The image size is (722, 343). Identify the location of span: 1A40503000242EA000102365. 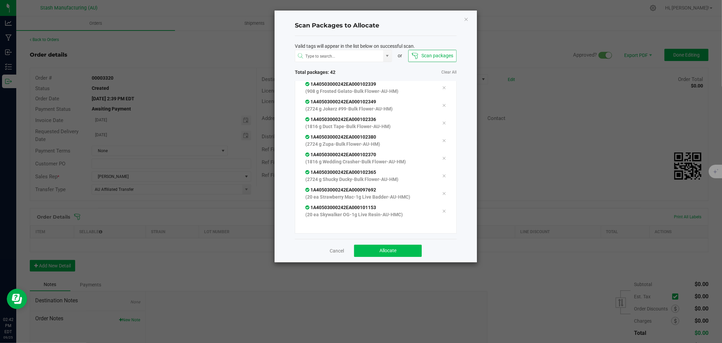
(341, 172).